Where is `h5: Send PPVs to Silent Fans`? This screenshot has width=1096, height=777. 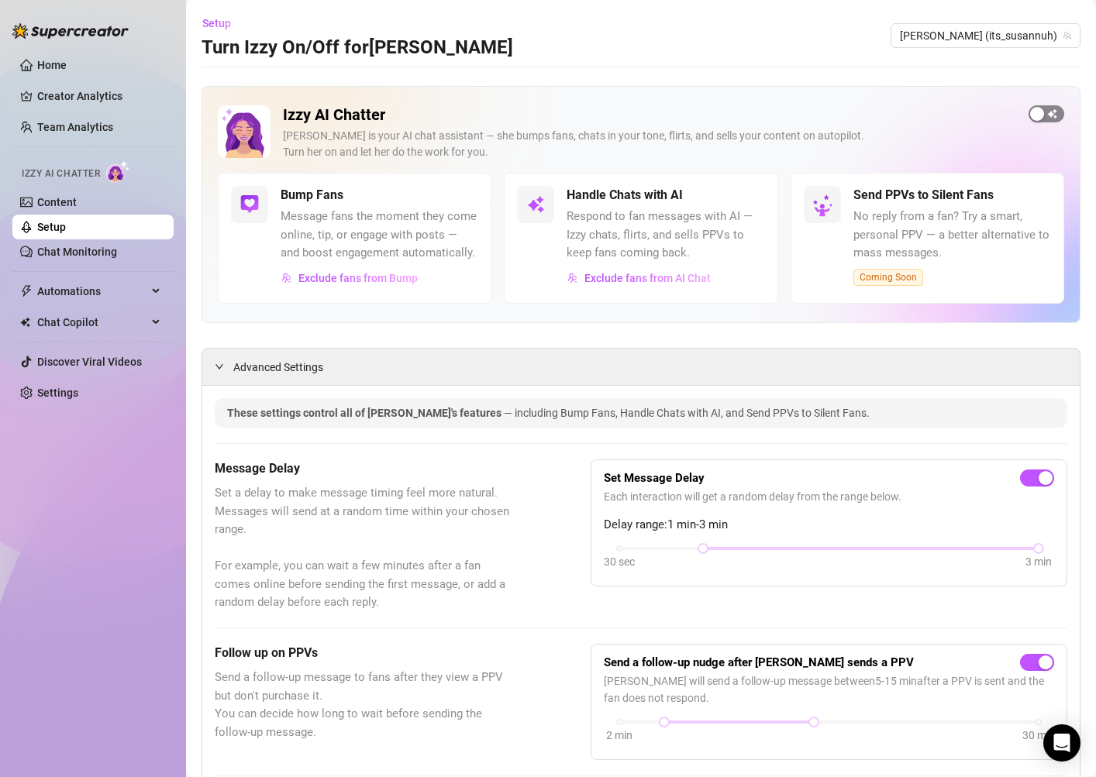 h5: Send PPVs to Silent Fans is located at coordinates (923, 195).